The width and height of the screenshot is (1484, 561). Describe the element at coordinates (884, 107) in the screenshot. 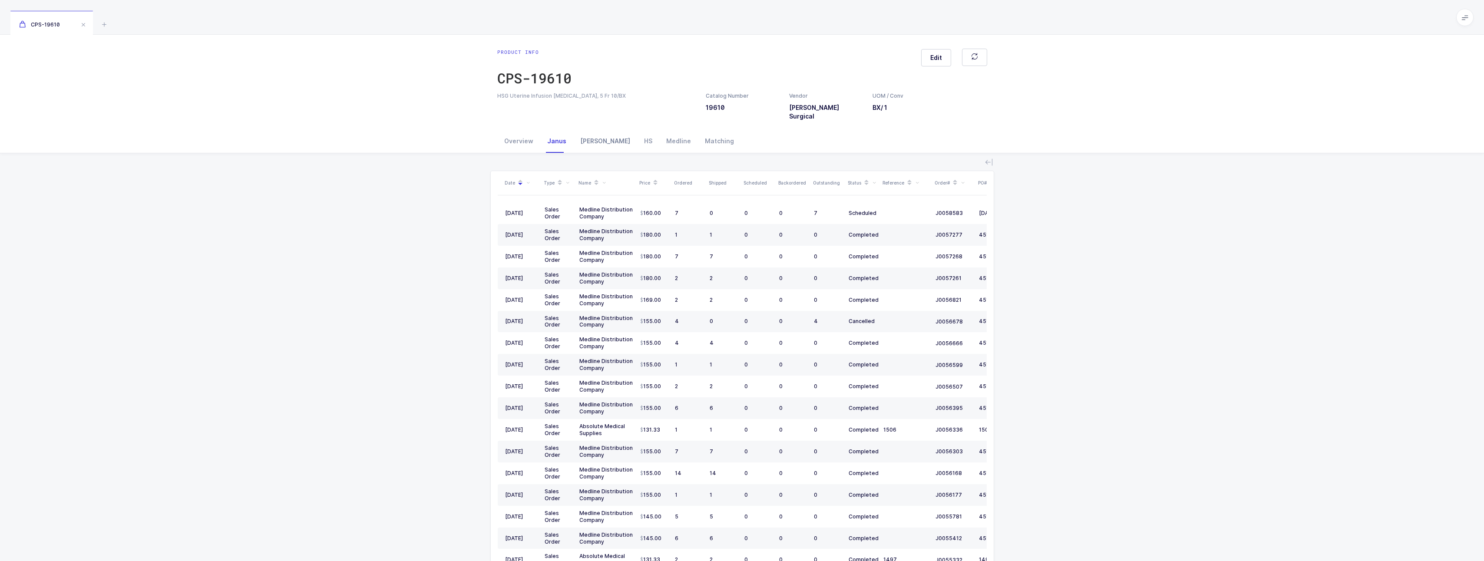

I see `span: / 1` at that location.